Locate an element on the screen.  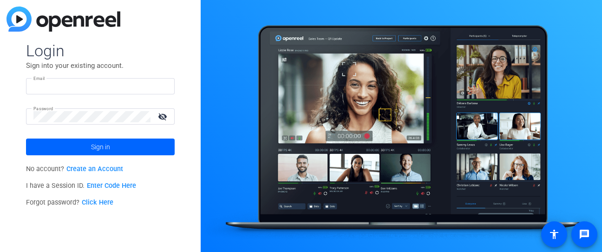
span: I have a Session ID. is located at coordinates (81, 185).